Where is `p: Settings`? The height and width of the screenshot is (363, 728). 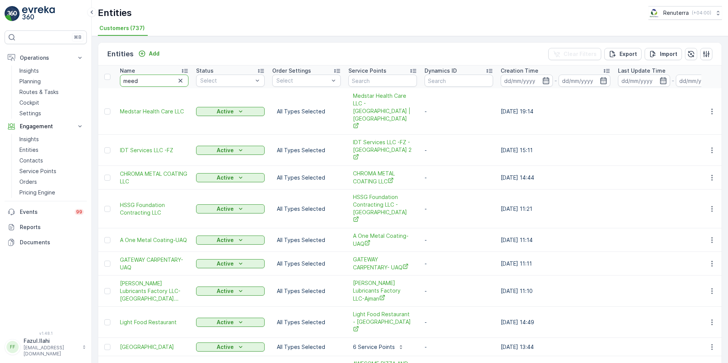
p: Settings is located at coordinates (30, 113).